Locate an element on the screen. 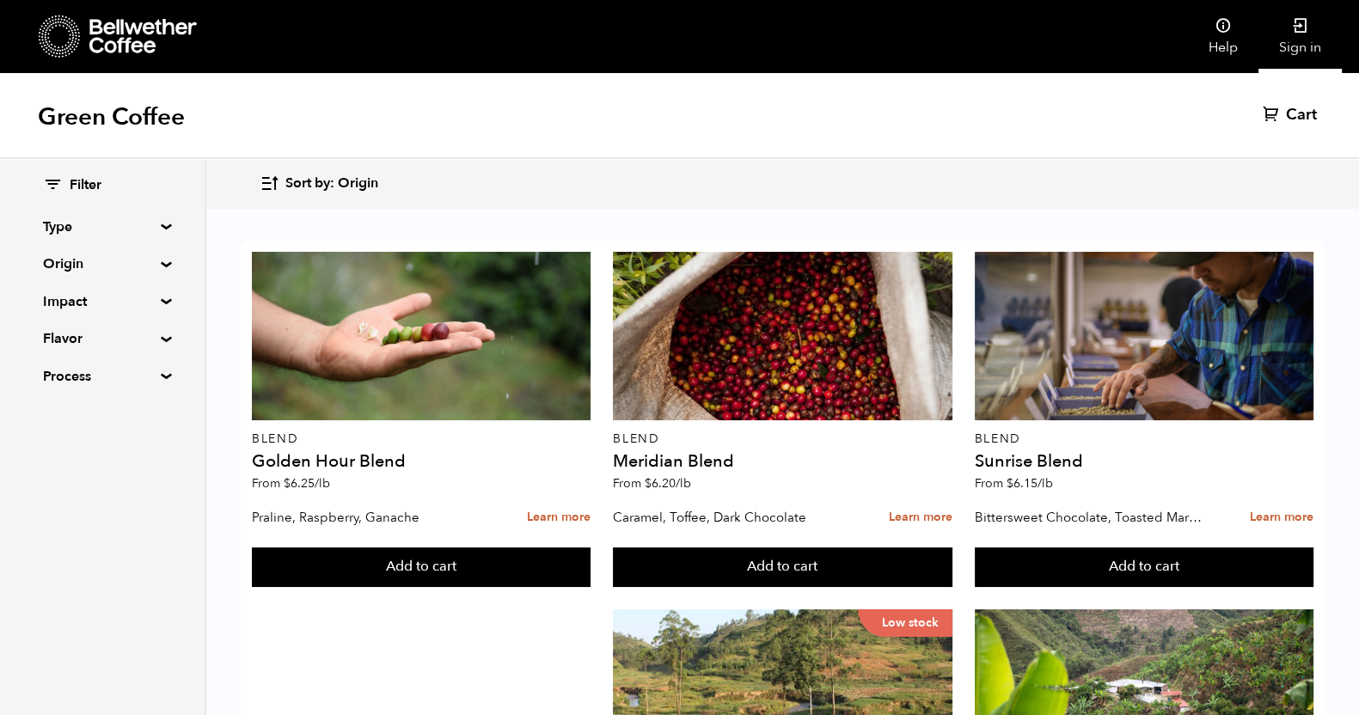 This screenshot has width=1359, height=715. bdi: 6.25 is located at coordinates (307, 483).